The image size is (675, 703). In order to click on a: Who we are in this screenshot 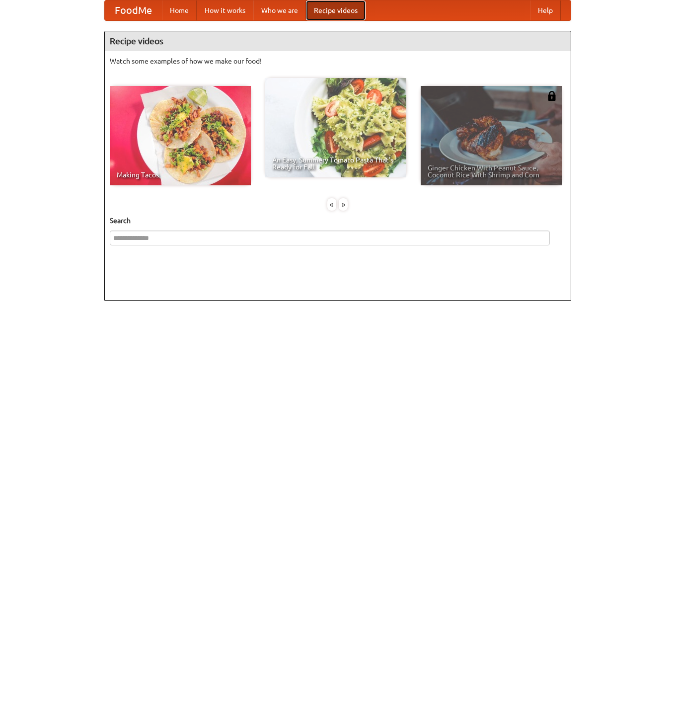, I will do `click(280, 10)`.